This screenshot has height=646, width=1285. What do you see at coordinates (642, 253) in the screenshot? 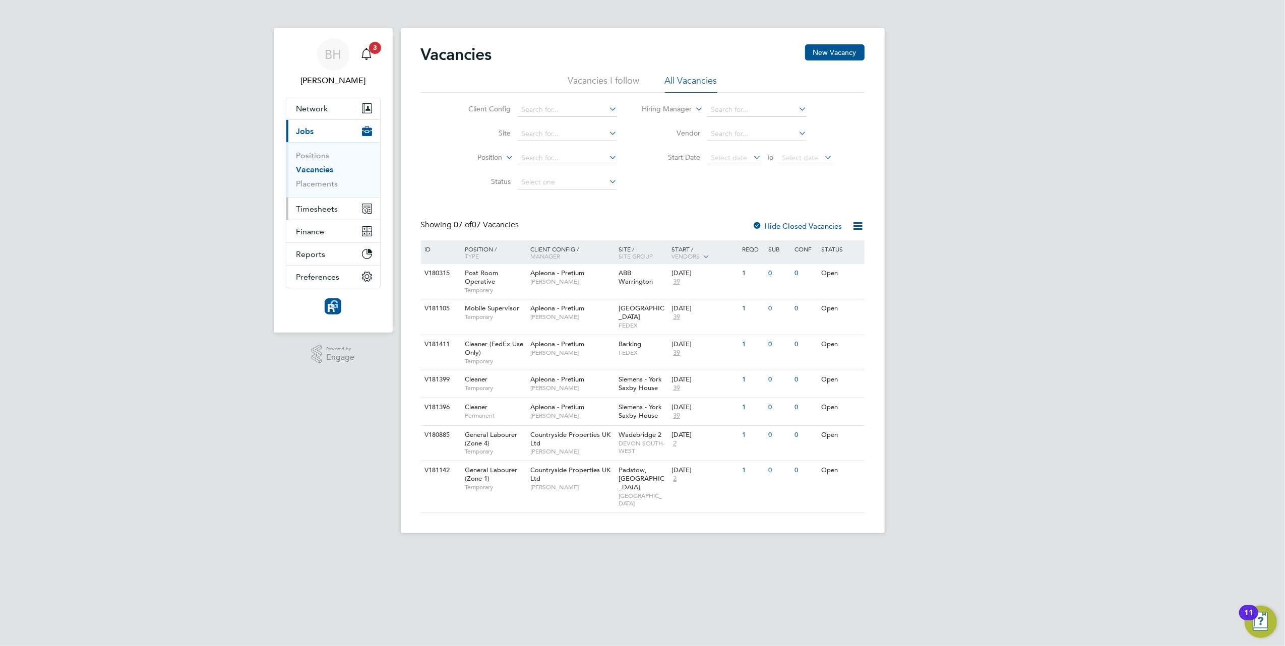
I see `div: Site /` at bounding box center [642, 253].